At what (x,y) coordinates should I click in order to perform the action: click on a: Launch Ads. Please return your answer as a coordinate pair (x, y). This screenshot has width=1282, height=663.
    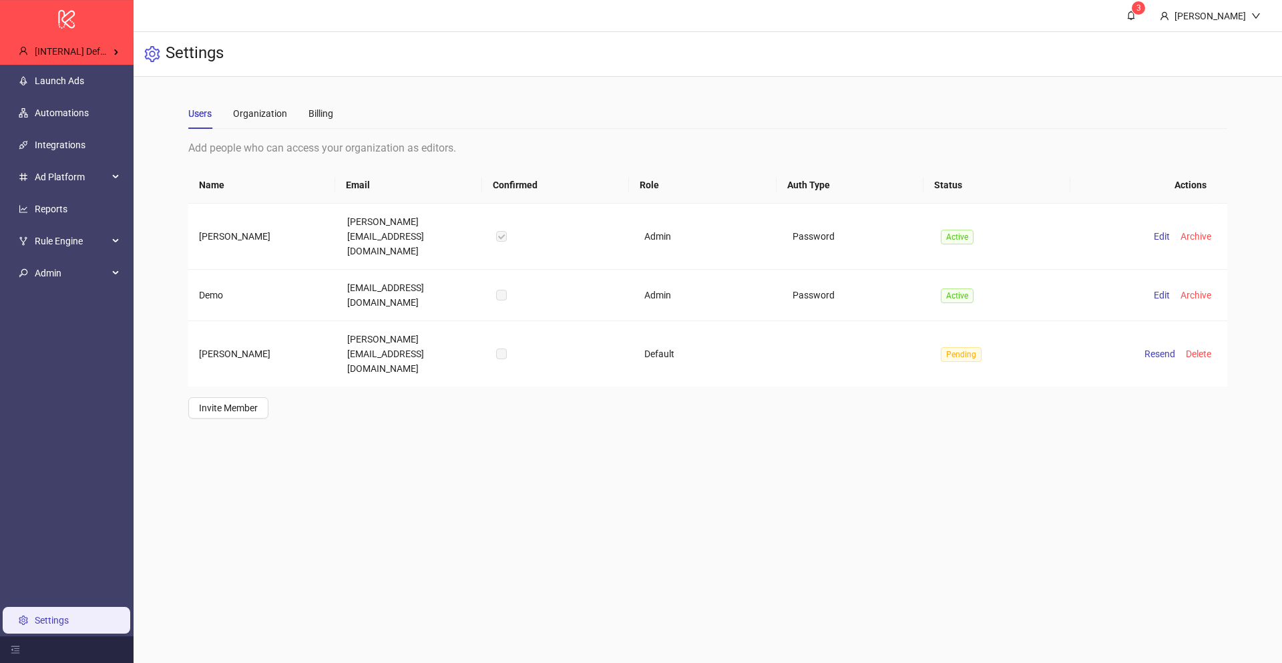
    Looking at the image, I should click on (59, 81).